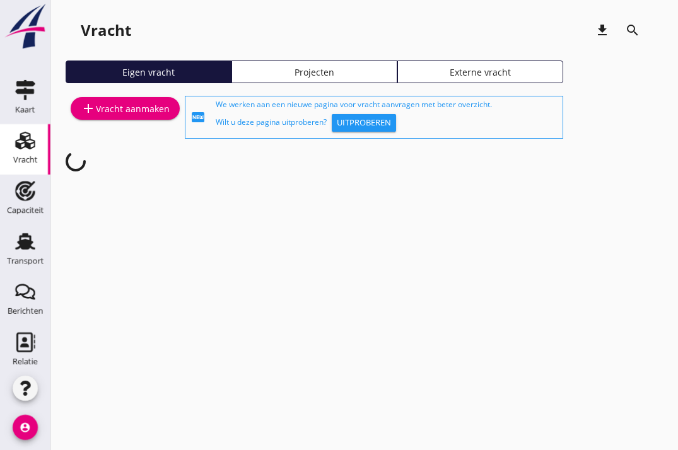 The height and width of the screenshot is (450, 678). I want to click on i: add, so click(88, 109).